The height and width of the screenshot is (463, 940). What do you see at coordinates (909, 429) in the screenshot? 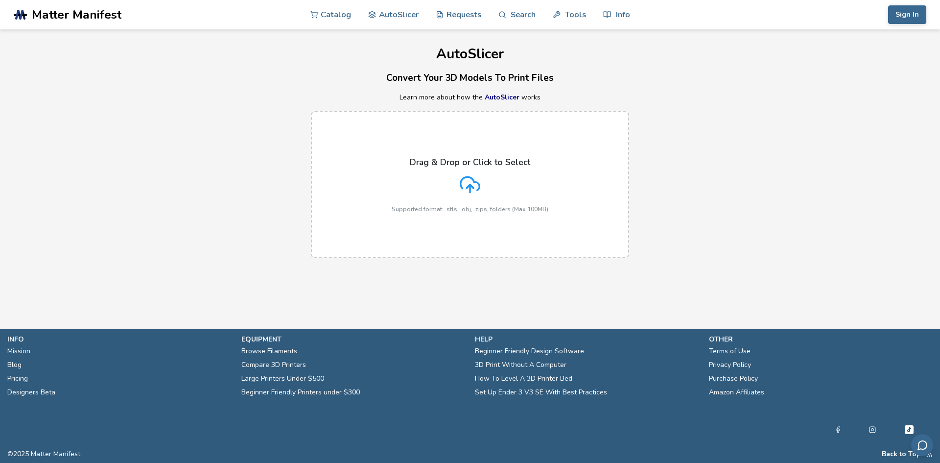
I see `a: Tiktok` at bounding box center [909, 429].